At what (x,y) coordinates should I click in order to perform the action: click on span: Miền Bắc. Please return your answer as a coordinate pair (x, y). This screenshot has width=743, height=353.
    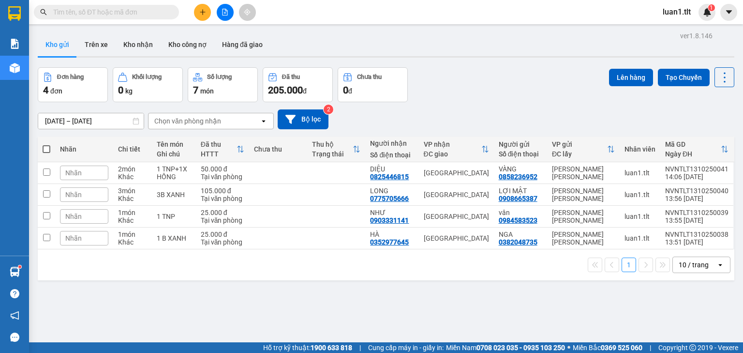
    Looking at the image, I should click on (607, 347).